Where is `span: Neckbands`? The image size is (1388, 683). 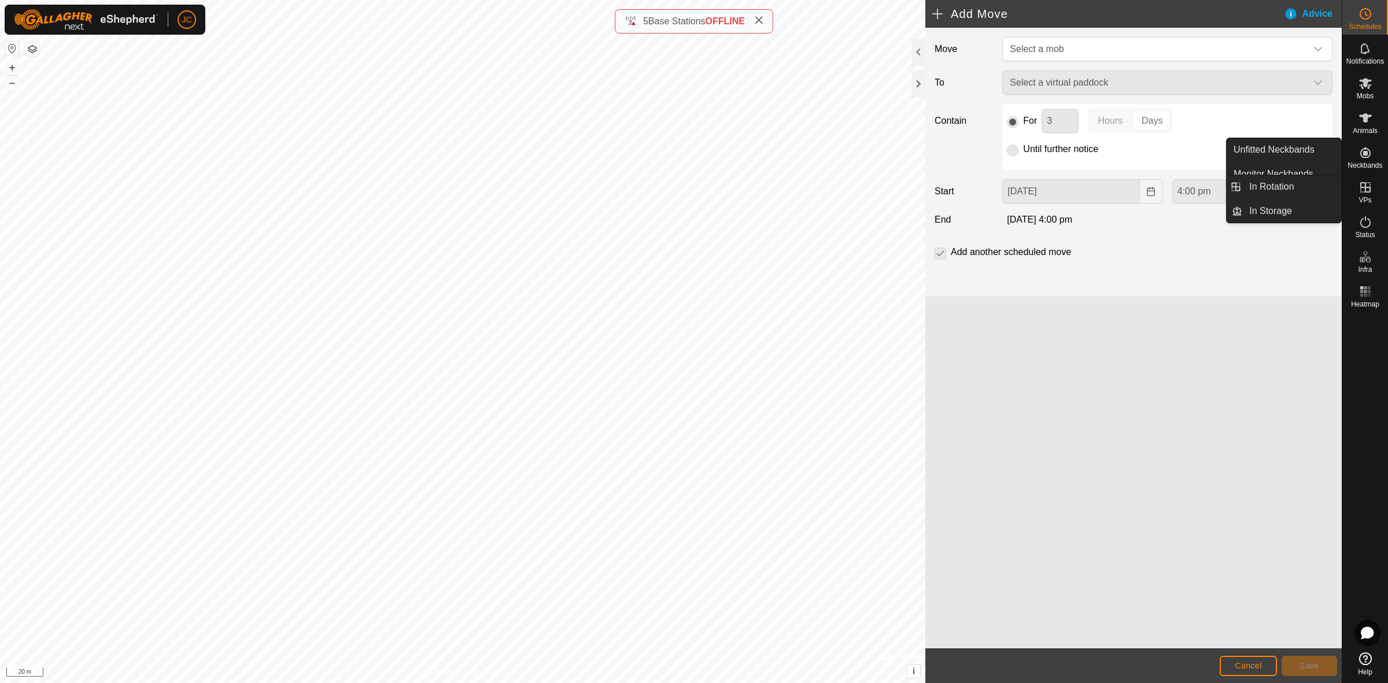 span: Neckbands is located at coordinates (1365, 165).